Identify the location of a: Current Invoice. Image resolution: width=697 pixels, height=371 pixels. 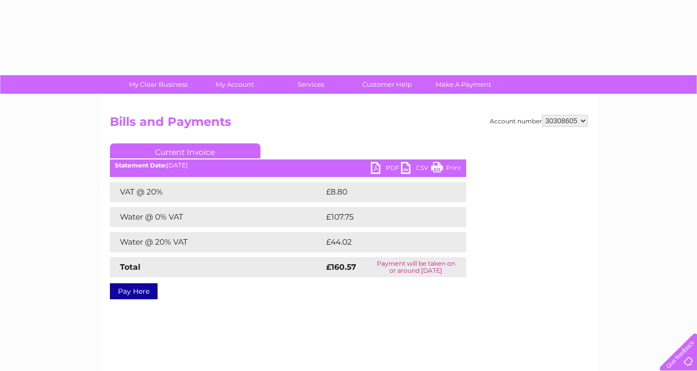
(185, 151).